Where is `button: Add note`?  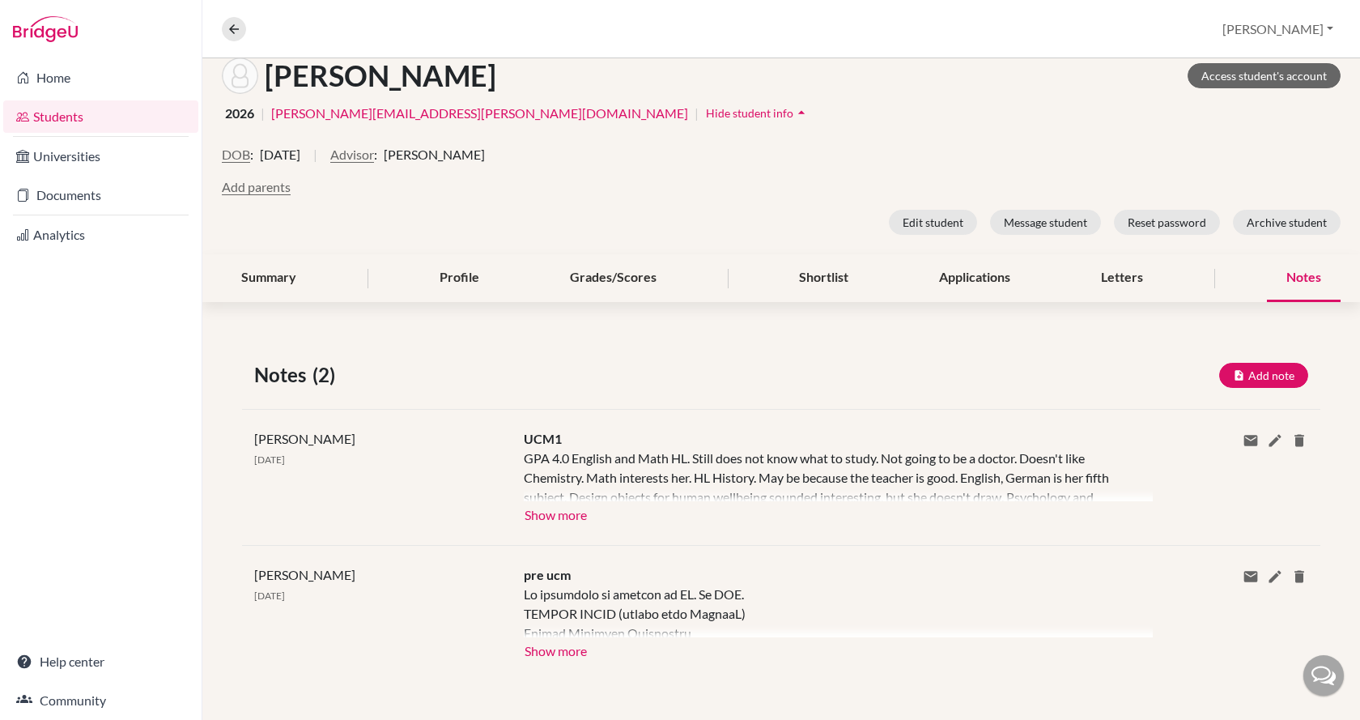
button: Add note is located at coordinates (1264, 375).